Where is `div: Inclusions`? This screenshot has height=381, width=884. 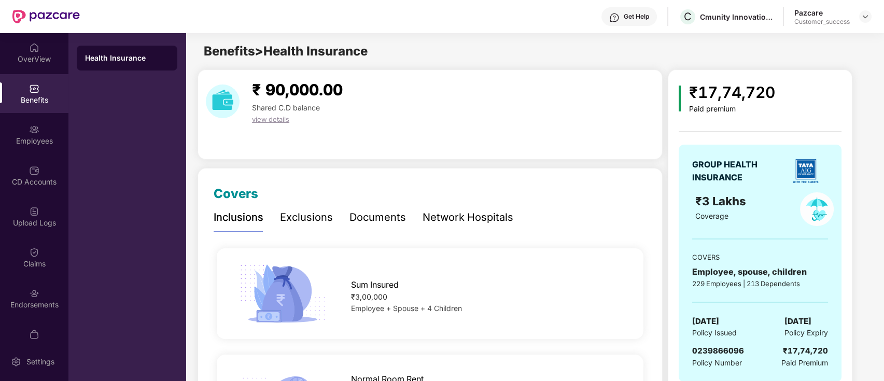 div: Inclusions is located at coordinates (239, 217).